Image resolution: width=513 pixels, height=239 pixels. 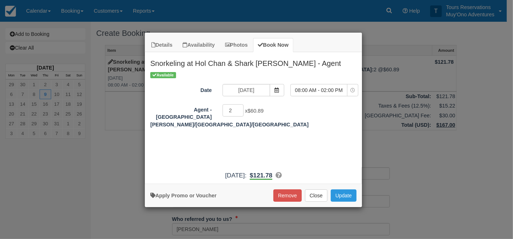 I want to click on input: Agent - San Pedro/Belize City/Caye Caulker, so click(x=233, y=111).